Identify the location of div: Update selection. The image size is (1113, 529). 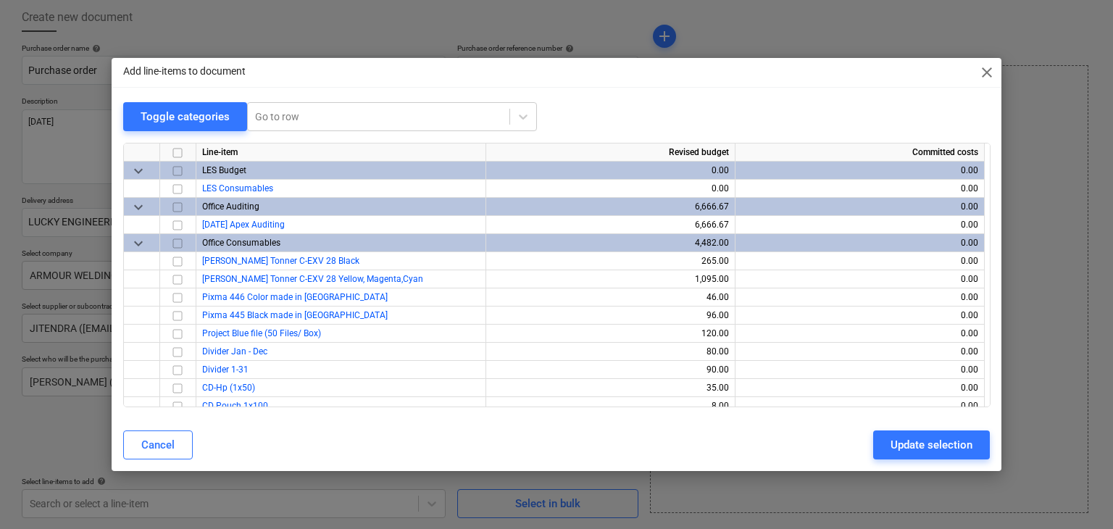
(931, 445).